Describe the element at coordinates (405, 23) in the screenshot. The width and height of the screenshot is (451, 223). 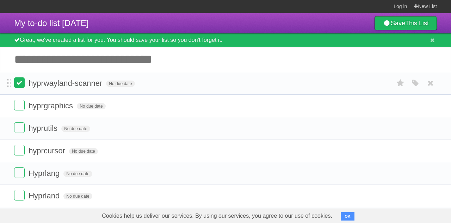
I see `a: SaveThis List` at that location.